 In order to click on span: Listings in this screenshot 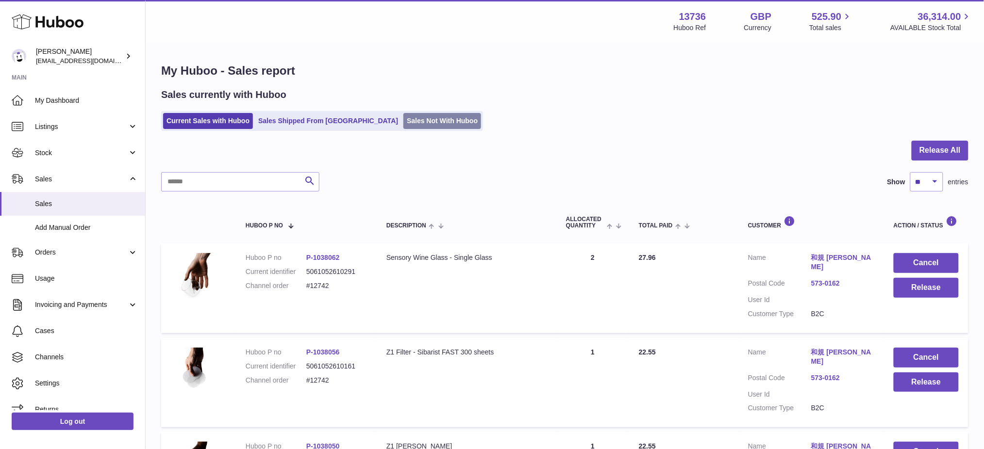, I will do `click(81, 127)`.